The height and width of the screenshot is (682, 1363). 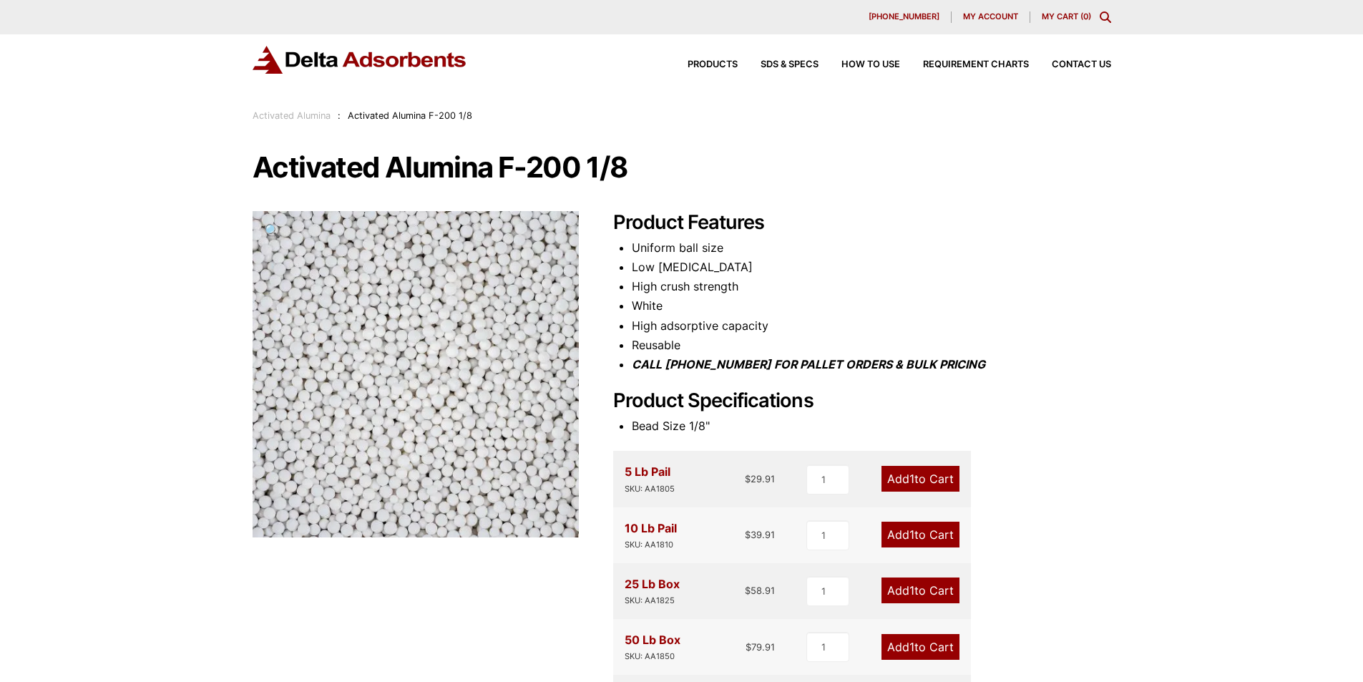 What do you see at coordinates (760, 590) in the screenshot?
I see `bdi: 58.91` at bounding box center [760, 590].